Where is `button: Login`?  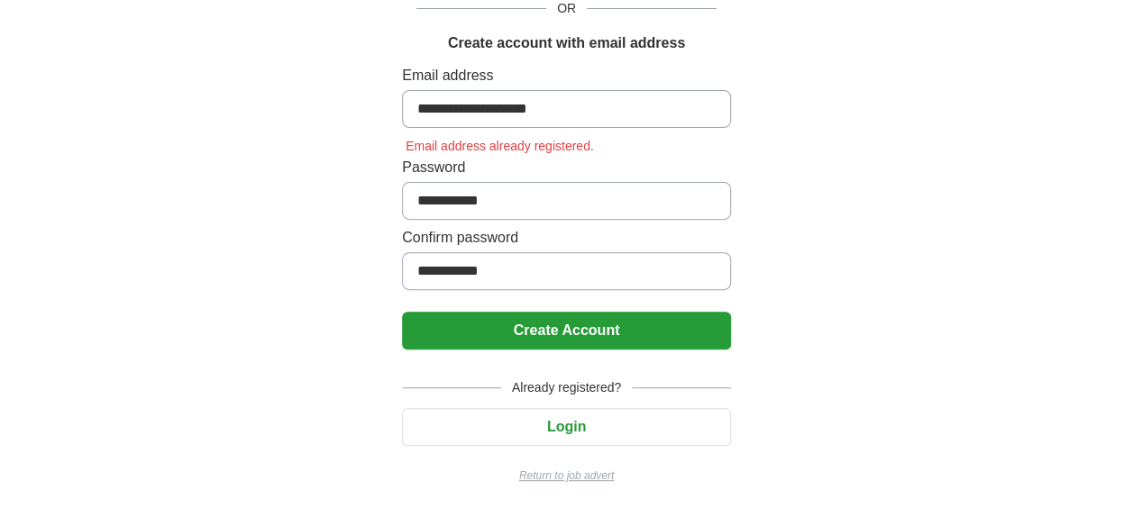 button: Login is located at coordinates (566, 427).